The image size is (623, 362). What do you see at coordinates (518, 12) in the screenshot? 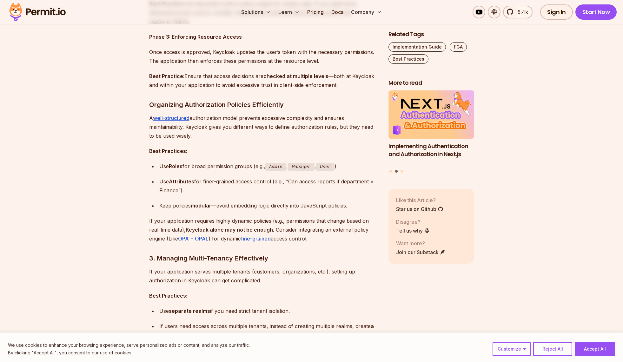
I see `a: 5.4k` at bounding box center [518, 12].